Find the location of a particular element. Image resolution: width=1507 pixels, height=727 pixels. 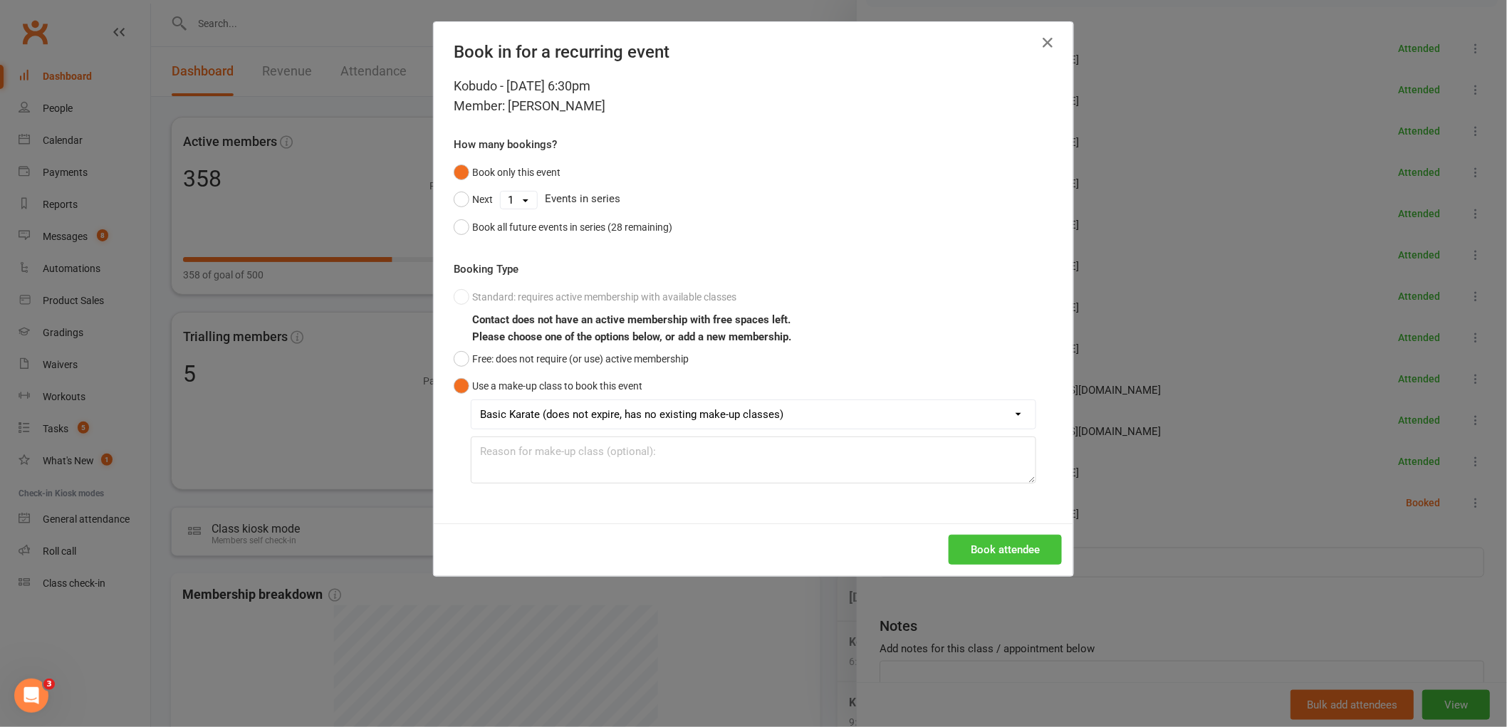

span: 3 is located at coordinates (49, 685).